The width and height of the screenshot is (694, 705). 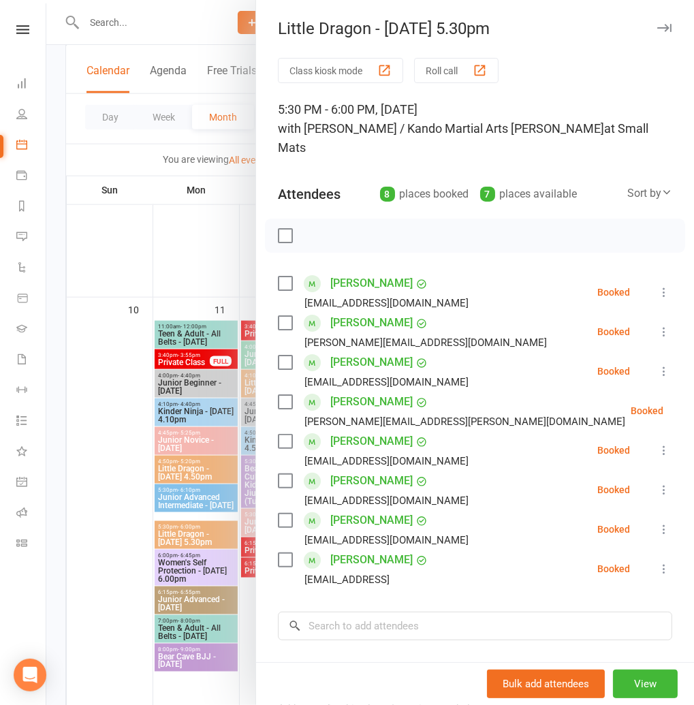 I want to click on a: Roll call kiosk mode, so click(x=31, y=513).